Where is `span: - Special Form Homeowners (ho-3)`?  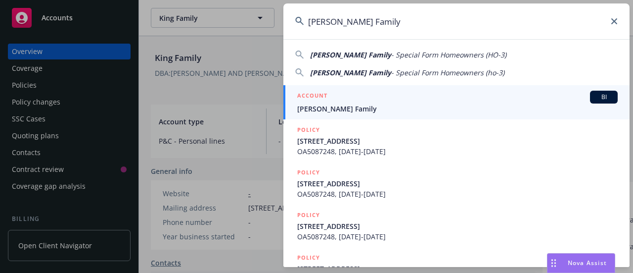 span: - Special Form Homeowners (ho-3) is located at coordinates (448, 72).